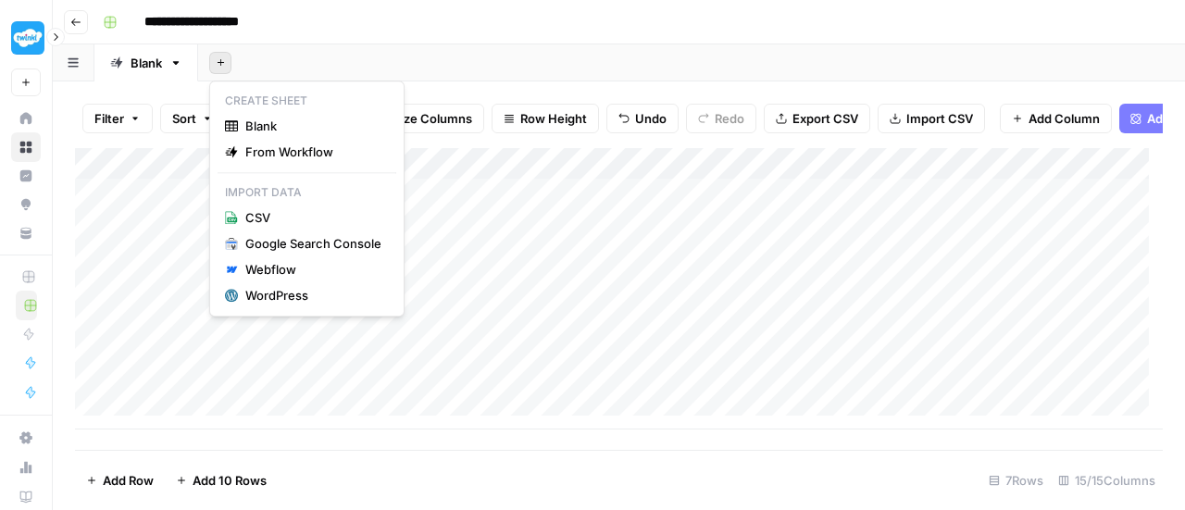 This screenshot has width=1185, height=510. I want to click on a: Your Data, so click(26, 233).